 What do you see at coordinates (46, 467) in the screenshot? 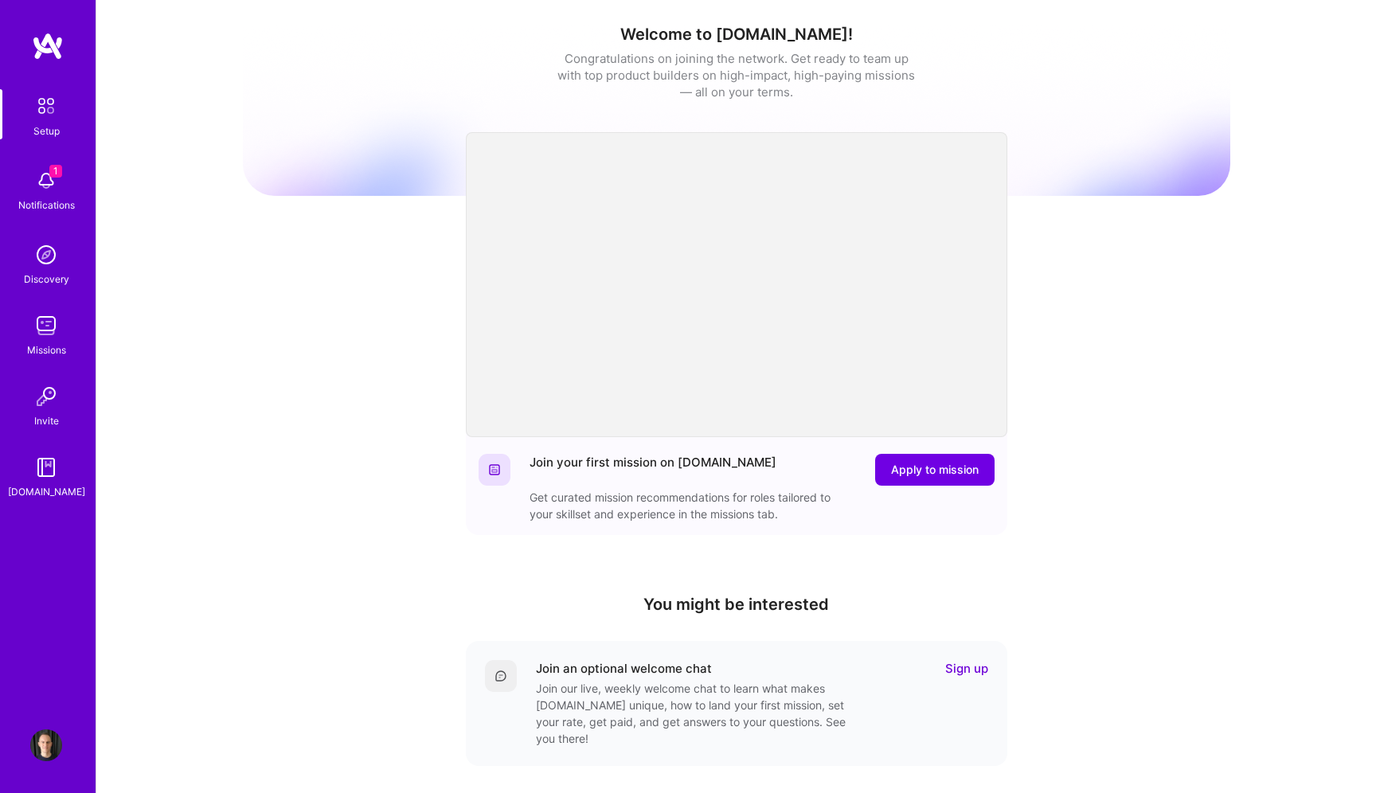
I see `img: guide book` at bounding box center [46, 467].